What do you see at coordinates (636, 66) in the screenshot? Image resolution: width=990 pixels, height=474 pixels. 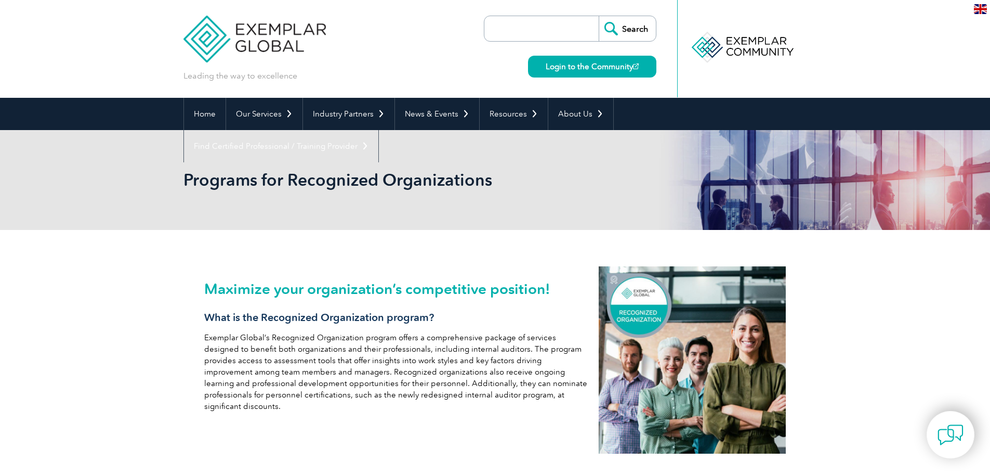 I see `img: open_square.png` at bounding box center [636, 66].